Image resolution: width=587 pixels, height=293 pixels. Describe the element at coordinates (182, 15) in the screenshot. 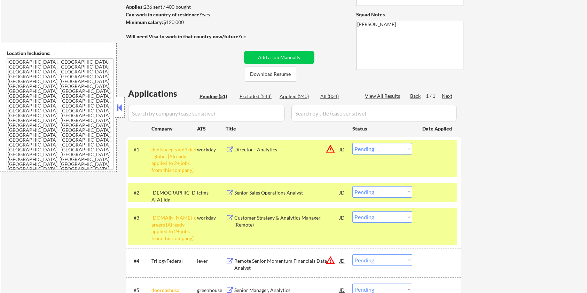

I see `div: yes` at that location.